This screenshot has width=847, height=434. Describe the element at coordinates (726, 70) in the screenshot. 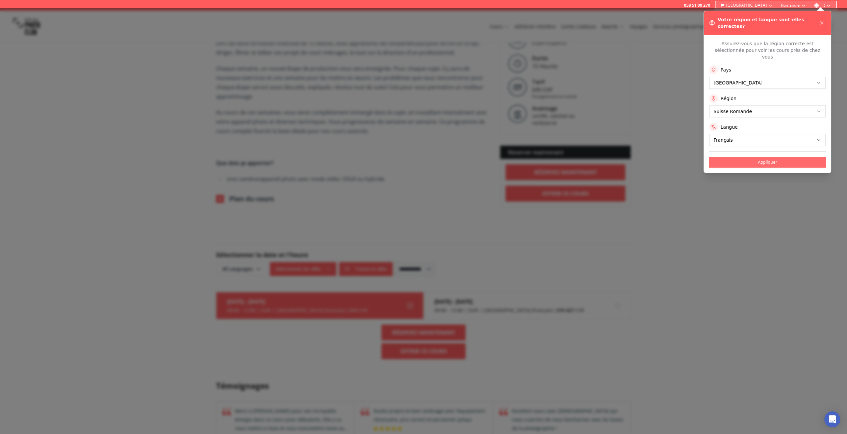

I see `label: Pays` at that location.